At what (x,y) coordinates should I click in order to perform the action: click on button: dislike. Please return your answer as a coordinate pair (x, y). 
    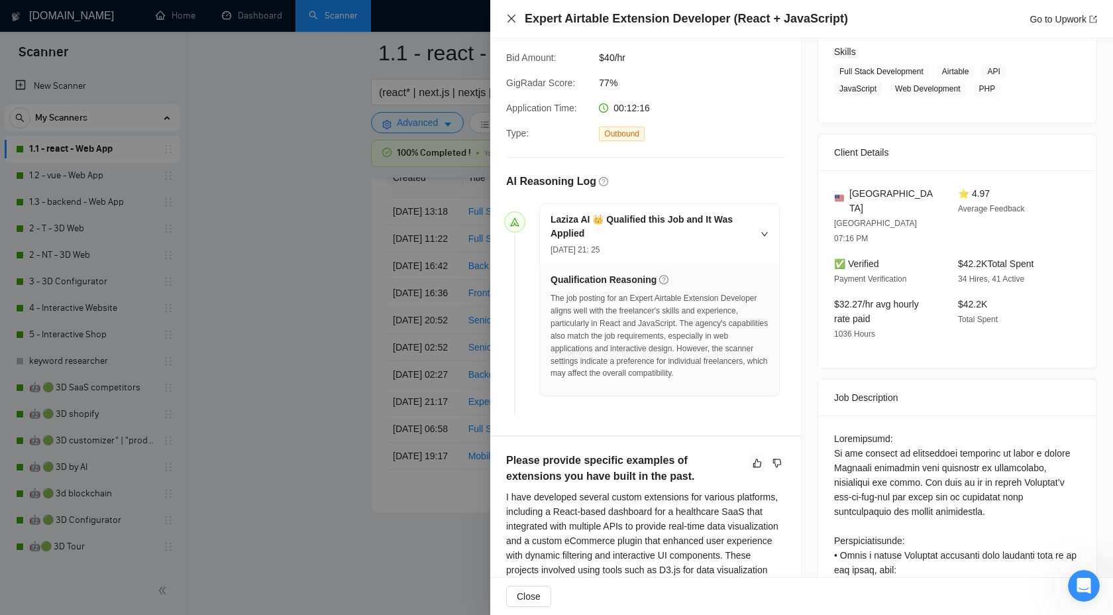
    Looking at the image, I should click on (777, 463).